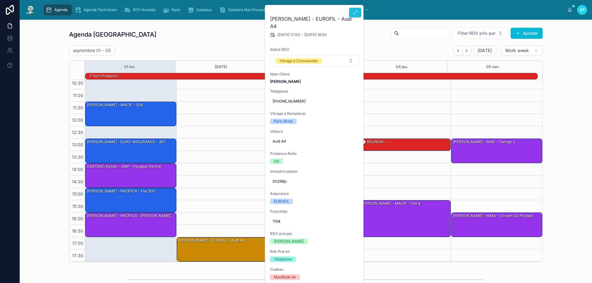 This screenshot has width=592, height=283. What do you see at coordinates (130, 67) in the screenshot?
I see `div: 01 lun.` at bounding box center [130, 67].